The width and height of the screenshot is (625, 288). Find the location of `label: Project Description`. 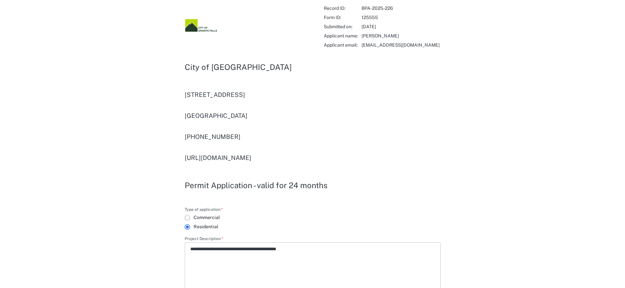

label: Project Description is located at coordinates (313, 239).